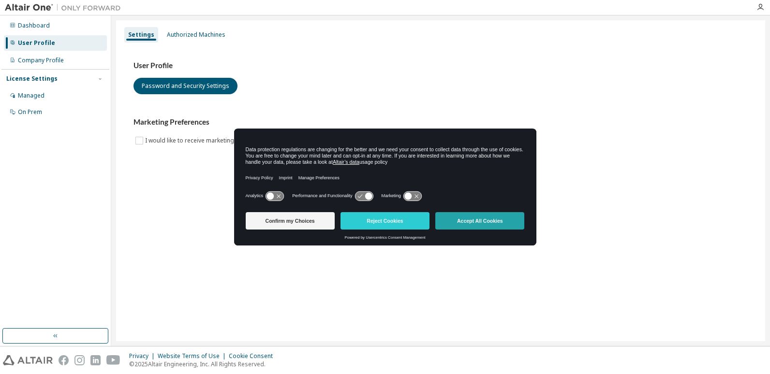 This screenshot has width=770, height=374. Describe the element at coordinates (143, 356) in the screenshot. I see `div: Privacy` at that location.